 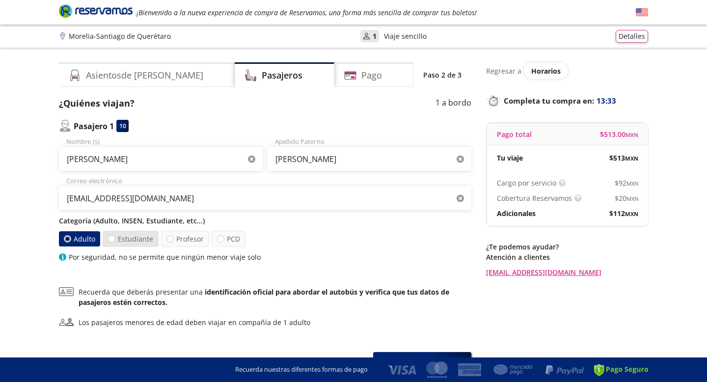 What do you see at coordinates (165, 257) in the screenshot?
I see `p: Por seguridad, no se permite que ningún menor viaje solo` at bounding box center [165, 257].